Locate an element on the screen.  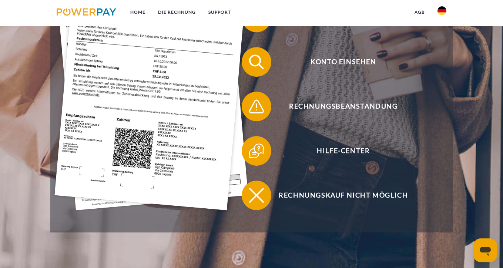
button: Rechnungsbeanstandung is located at coordinates (338, 106).